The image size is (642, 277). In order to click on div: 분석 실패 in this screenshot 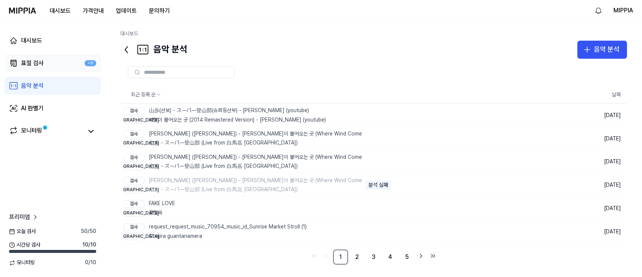, I will do `click(378, 185)`.